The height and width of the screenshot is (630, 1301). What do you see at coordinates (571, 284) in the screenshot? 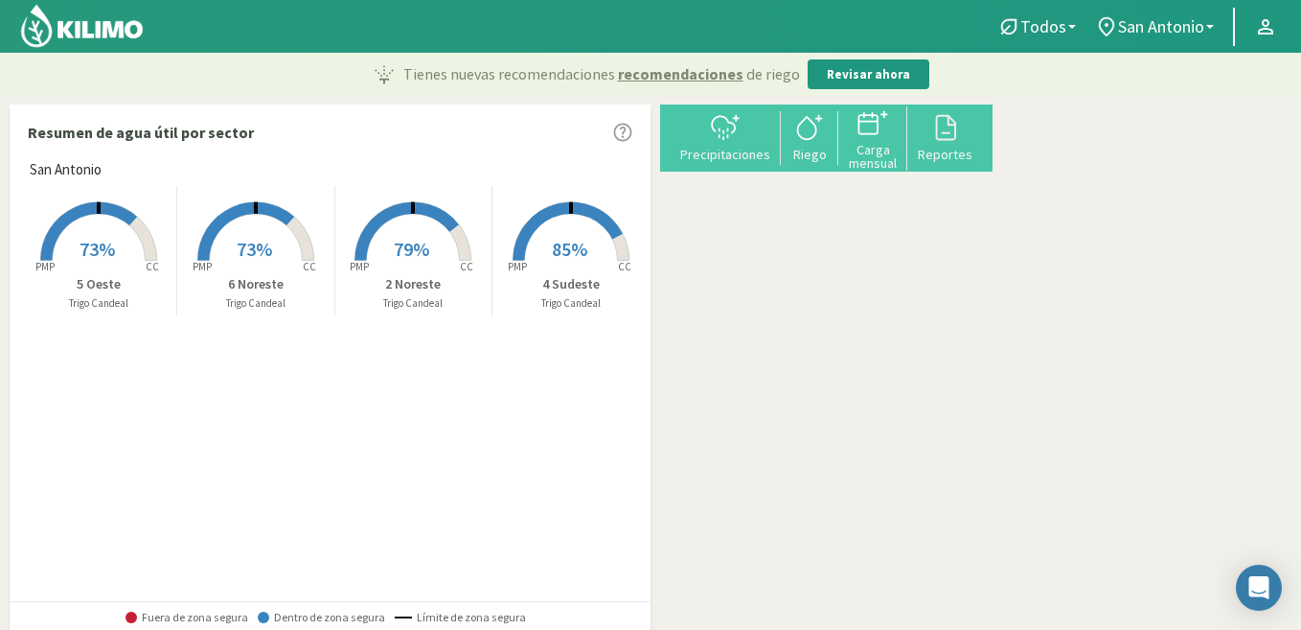
I see `p: 4 Sudeste` at bounding box center [571, 284].